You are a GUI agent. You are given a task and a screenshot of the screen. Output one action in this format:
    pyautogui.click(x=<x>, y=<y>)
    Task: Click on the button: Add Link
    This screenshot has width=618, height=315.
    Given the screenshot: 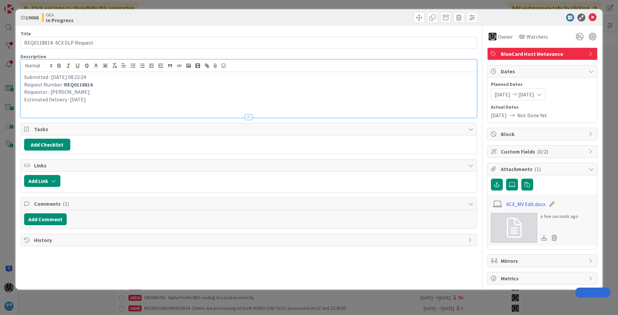 What is the action you would take?
    pyautogui.click(x=42, y=181)
    